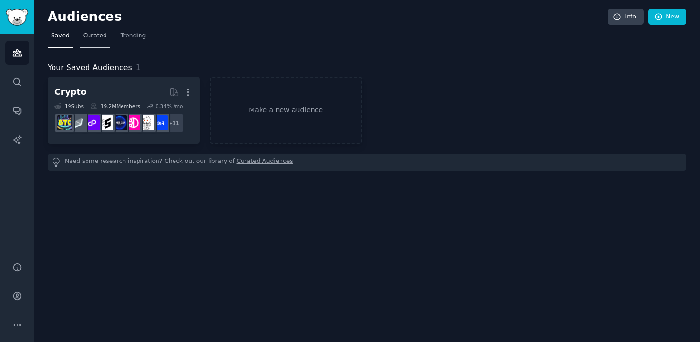 The width and height of the screenshot is (700, 342). I want to click on span: Curated, so click(95, 36).